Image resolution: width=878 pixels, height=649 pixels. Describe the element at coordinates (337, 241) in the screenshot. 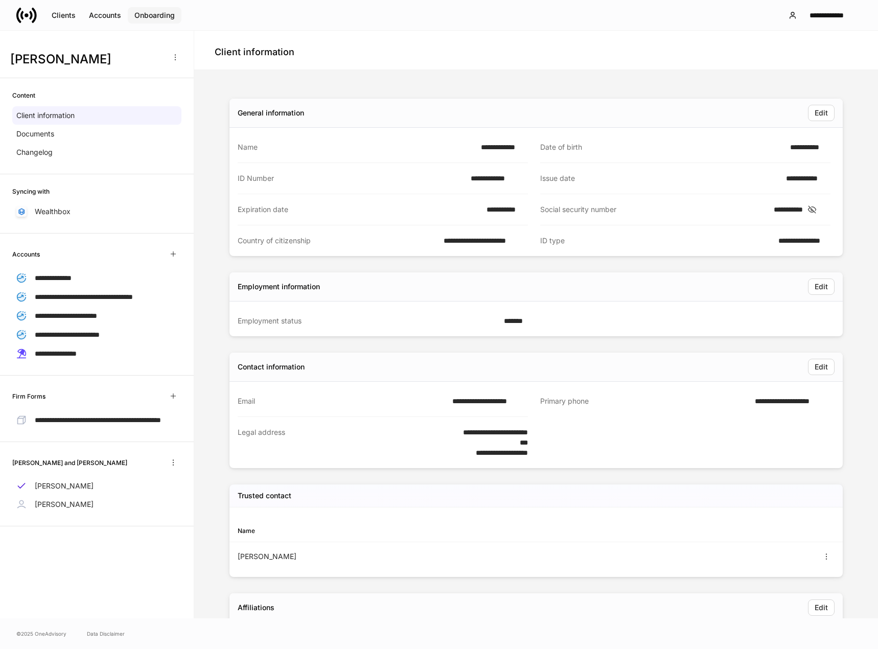

I see `div: Country of citizenship` at that location.